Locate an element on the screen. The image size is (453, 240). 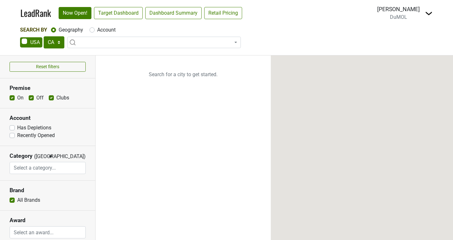
input: Select an award... is located at coordinates (48, 232).